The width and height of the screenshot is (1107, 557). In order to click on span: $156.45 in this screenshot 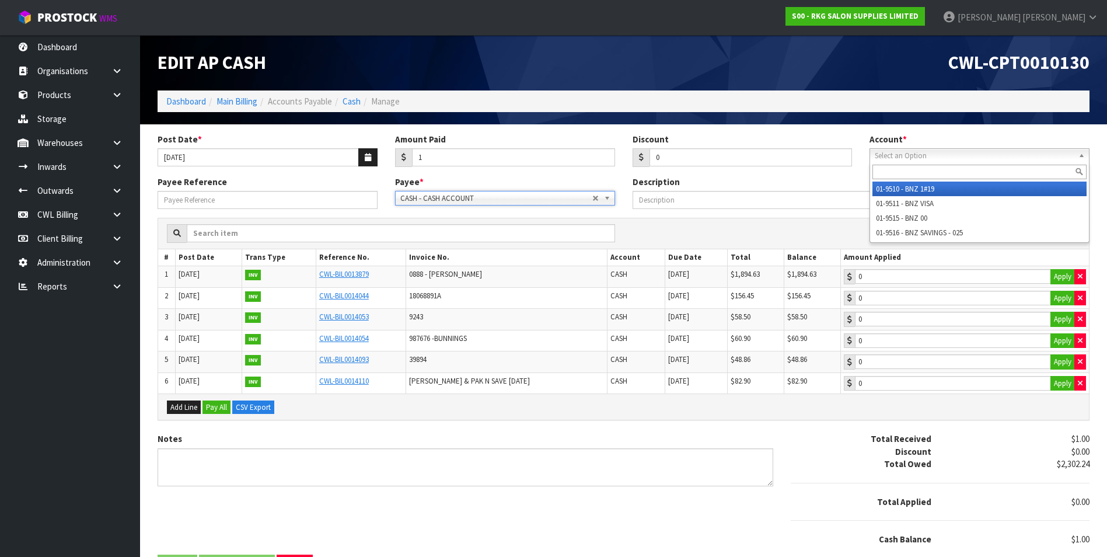, I will do `click(799, 295)`.